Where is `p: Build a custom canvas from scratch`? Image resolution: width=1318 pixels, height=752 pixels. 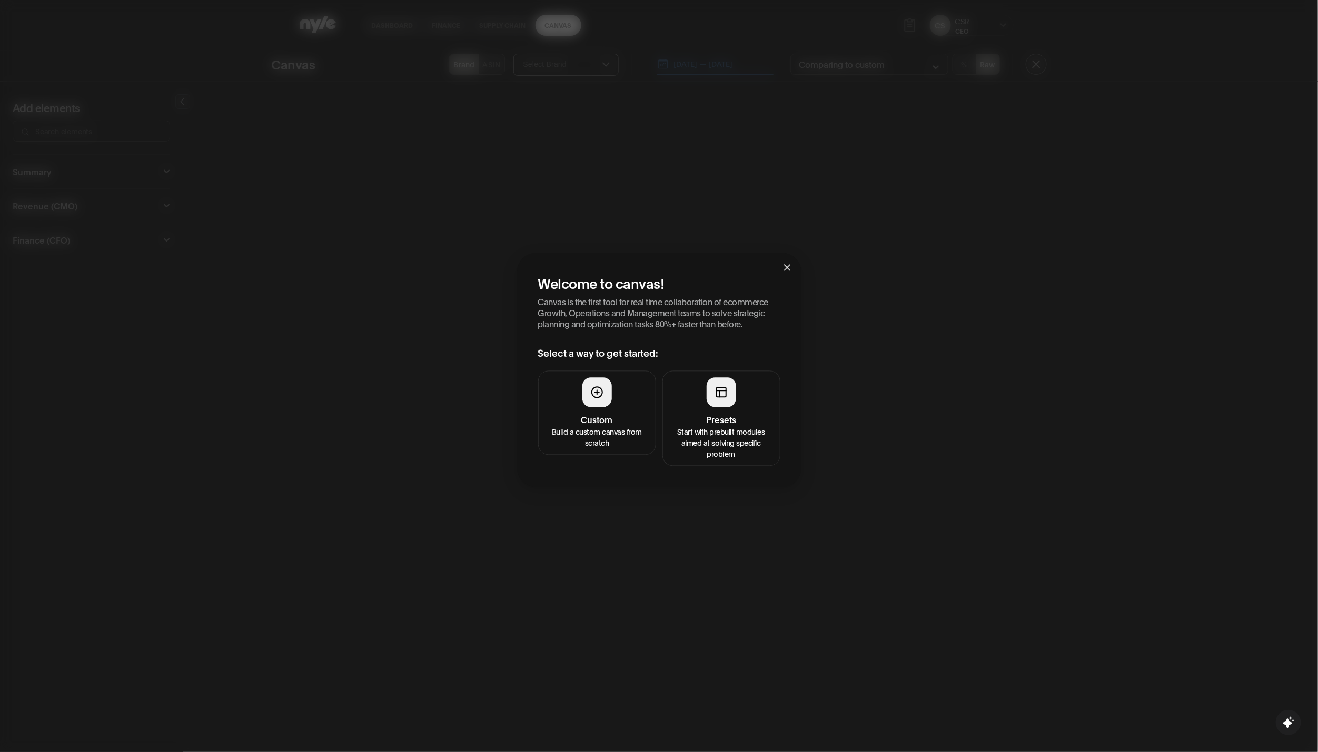
p: Build a custom canvas from scratch is located at coordinates (597, 437).